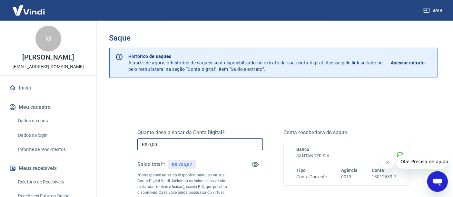 Image resolution: width=453 pixels, height=197 pixels. I want to click on h6: SANTANDER S.A., so click(347, 156).